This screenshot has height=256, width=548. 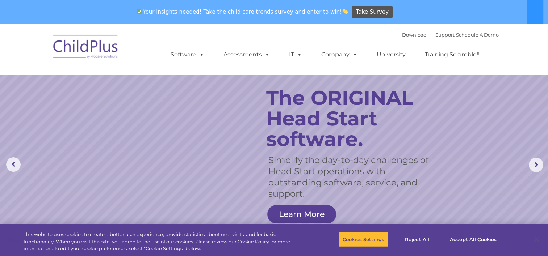 I want to click on button: Cookies Settings, so click(x=363, y=240).